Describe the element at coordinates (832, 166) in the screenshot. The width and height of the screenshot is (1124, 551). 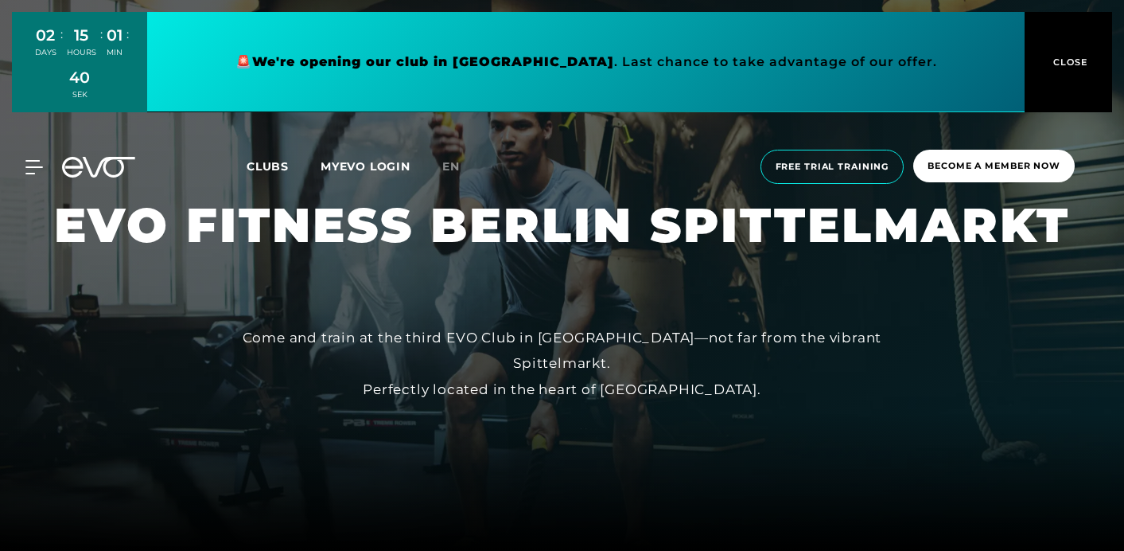
I see `a: Free trial training` at that location.